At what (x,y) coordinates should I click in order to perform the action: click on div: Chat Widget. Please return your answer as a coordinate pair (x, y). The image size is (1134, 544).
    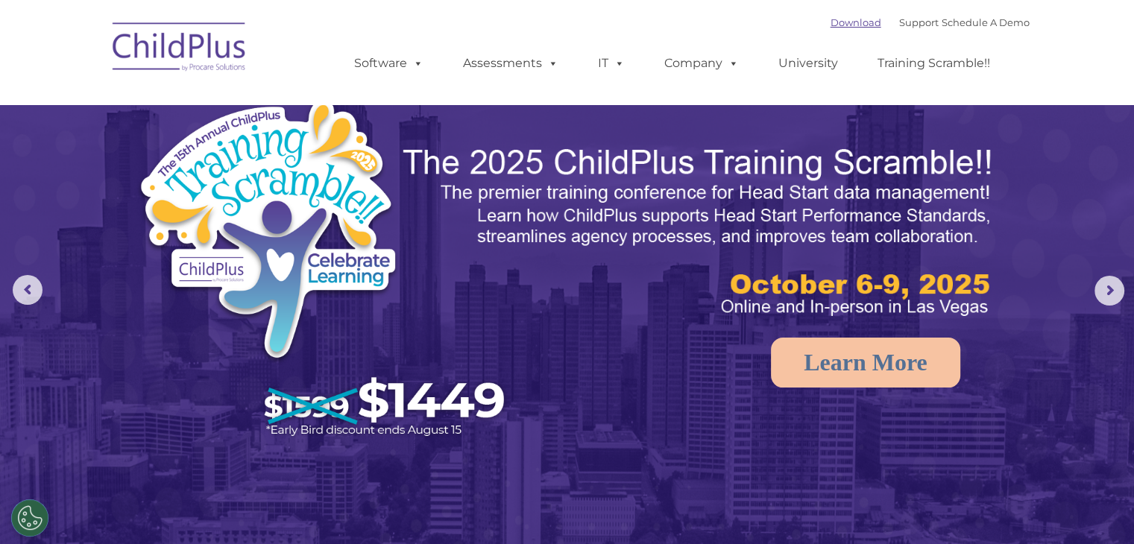
    Looking at the image, I should click on (1097, 509).